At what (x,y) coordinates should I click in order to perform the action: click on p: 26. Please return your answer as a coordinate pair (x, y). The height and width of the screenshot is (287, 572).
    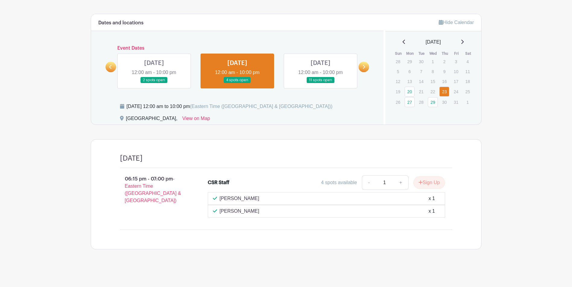
    Looking at the image, I should click on (397, 102).